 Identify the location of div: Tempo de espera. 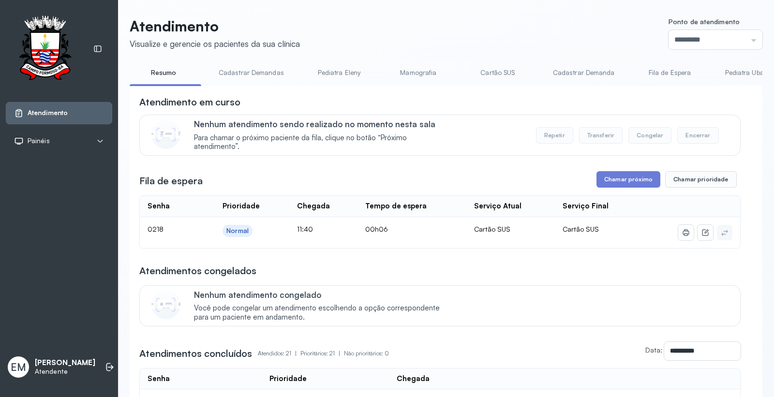
(396, 206).